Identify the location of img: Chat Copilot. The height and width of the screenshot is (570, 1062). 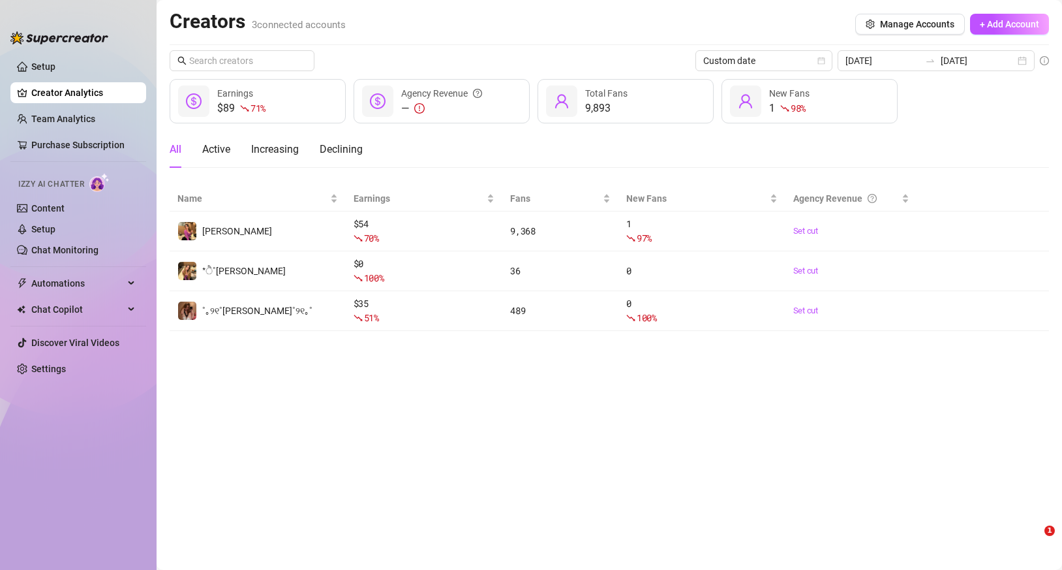
(21, 309).